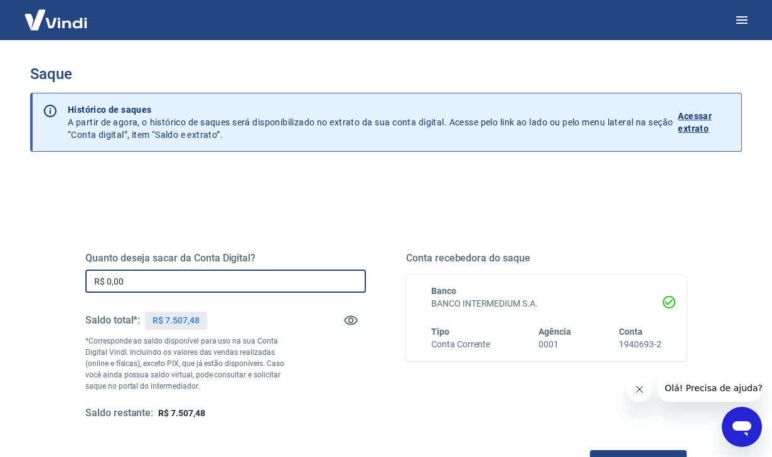 The width and height of the screenshot is (772, 457). I want to click on h5: Saldo total*:, so click(112, 321).